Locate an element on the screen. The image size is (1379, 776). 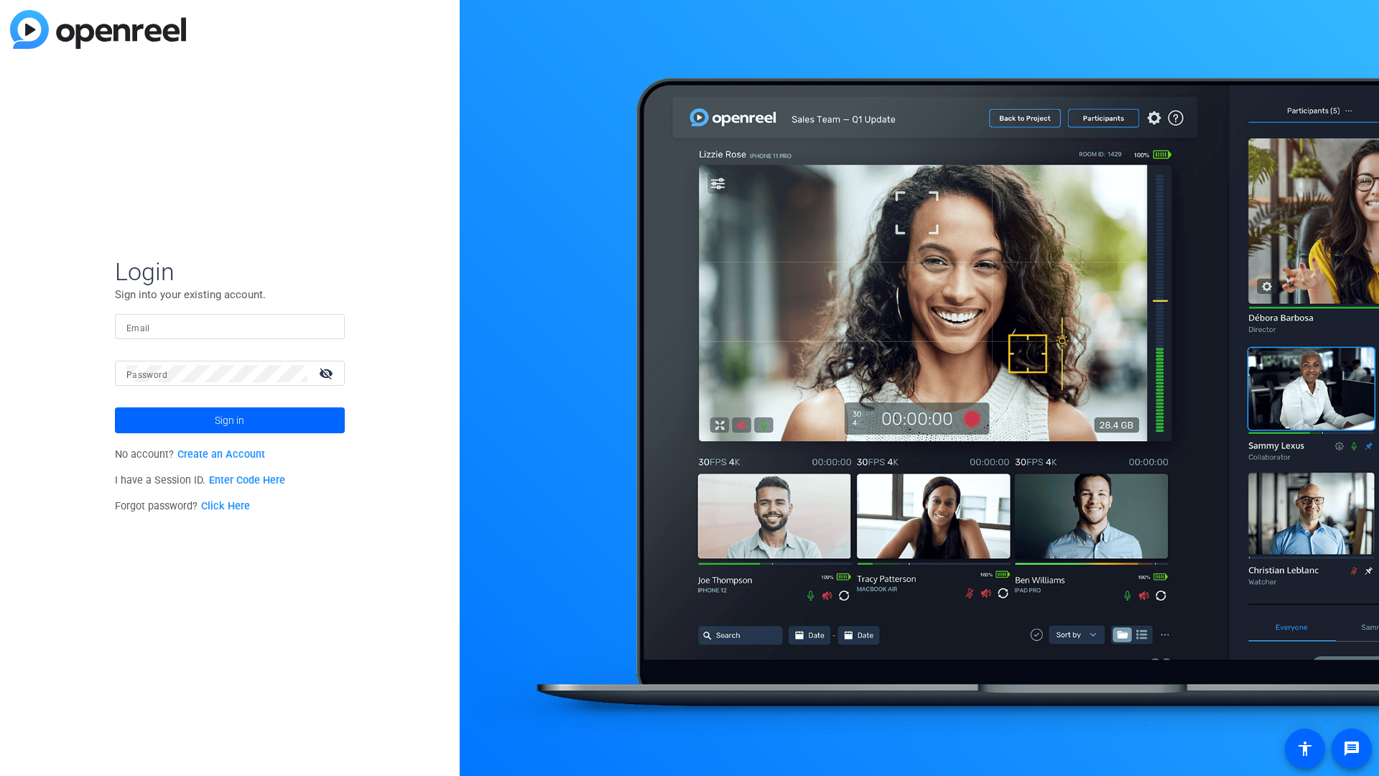
span: Login is located at coordinates (230, 271).